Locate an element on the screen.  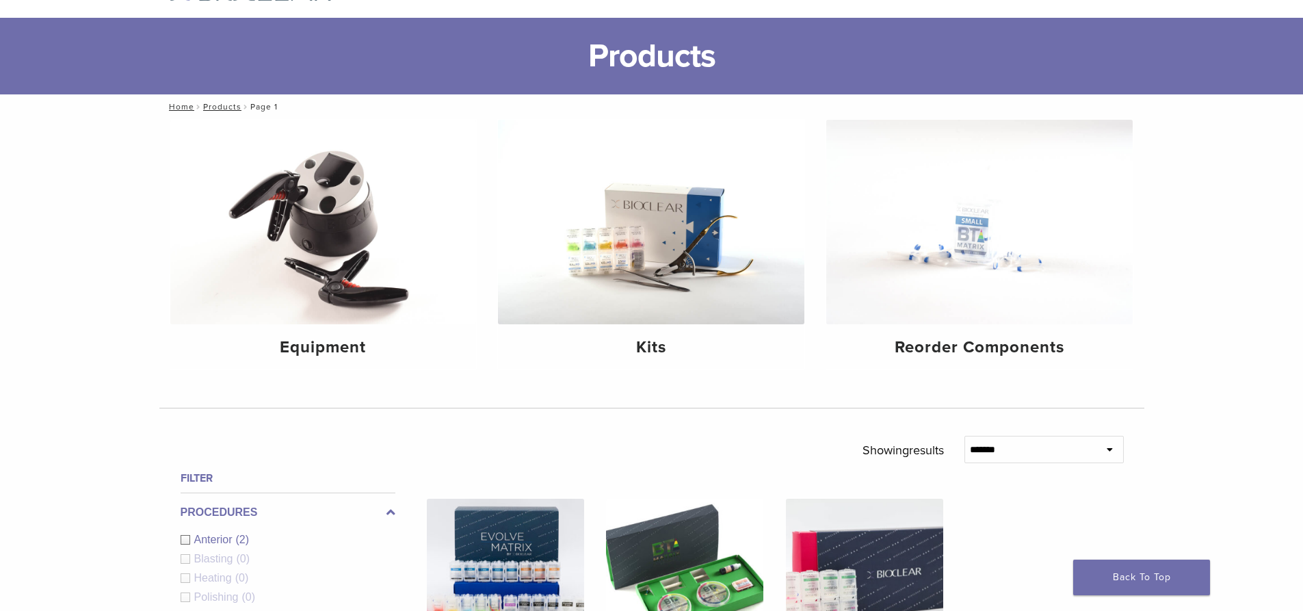
h4: Reorder Components is located at coordinates (979, 347).